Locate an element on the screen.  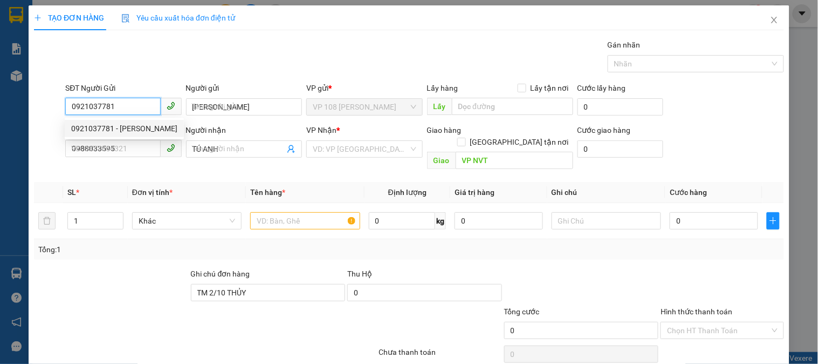
div: 0921037781 - ANH TIẾN is located at coordinates (124, 128).